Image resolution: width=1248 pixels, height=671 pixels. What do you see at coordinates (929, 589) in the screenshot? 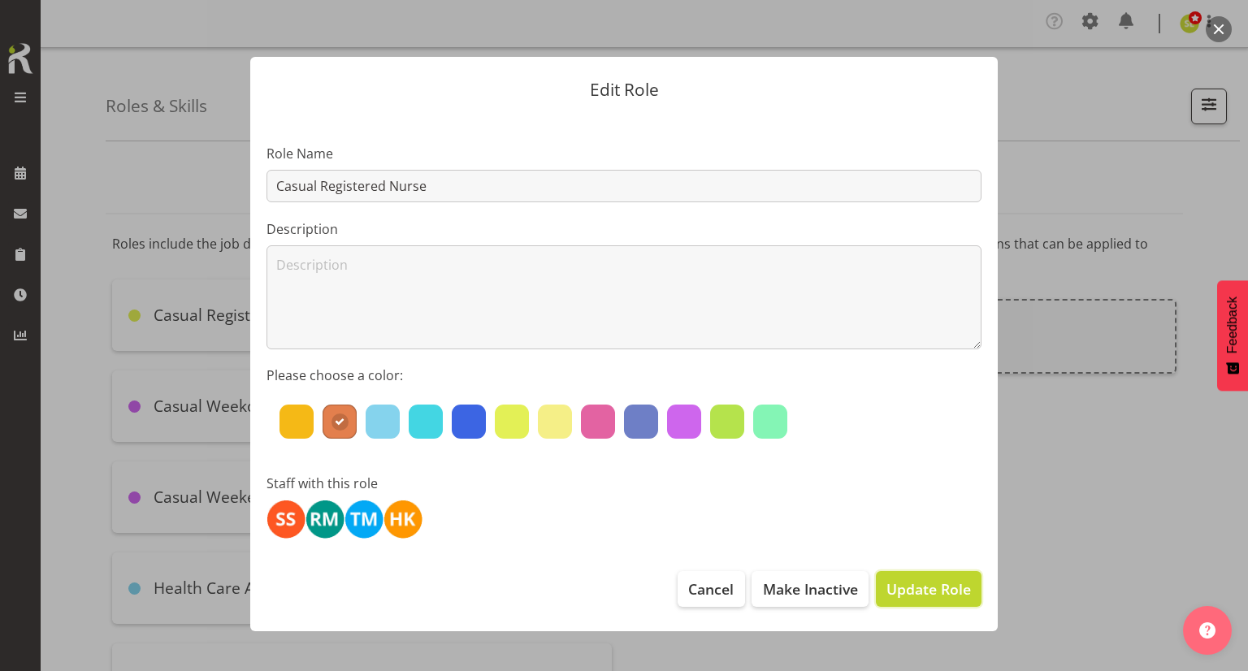
I see `button: Update Role` at bounding box center [929, 589].